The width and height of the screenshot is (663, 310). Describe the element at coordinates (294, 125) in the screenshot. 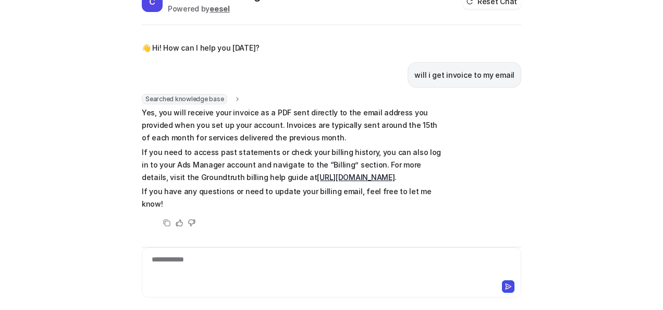

I see `p: Yes, you will receive your invoice as a PDF sent directly to the email address you provided when ...` at that location.